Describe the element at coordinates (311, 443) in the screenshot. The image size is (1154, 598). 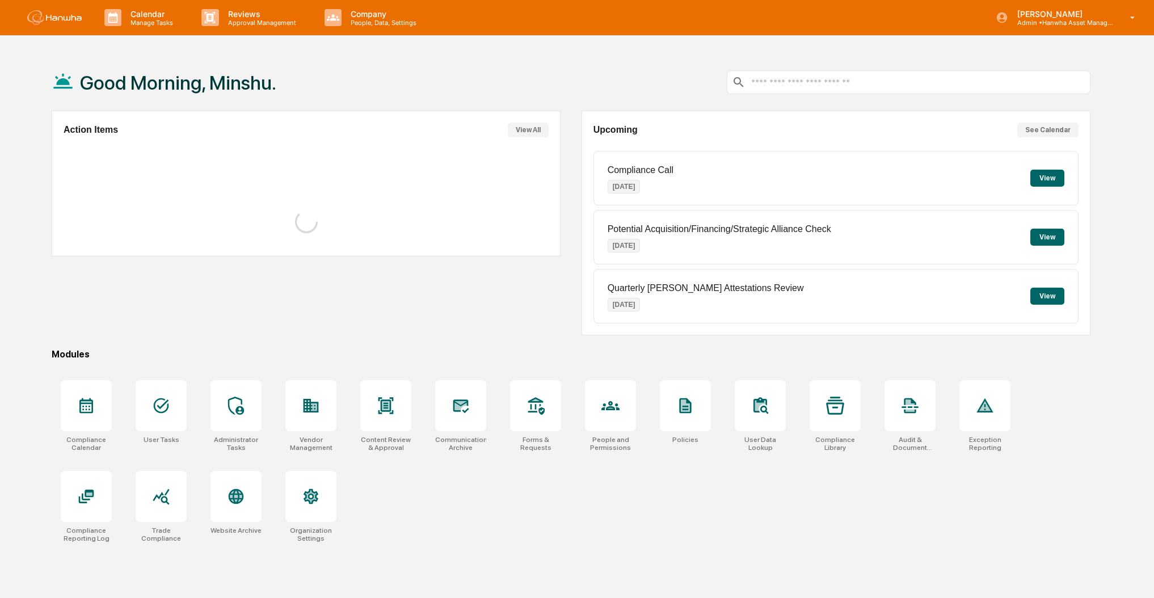
I see `div: Vendor Management` at that location.